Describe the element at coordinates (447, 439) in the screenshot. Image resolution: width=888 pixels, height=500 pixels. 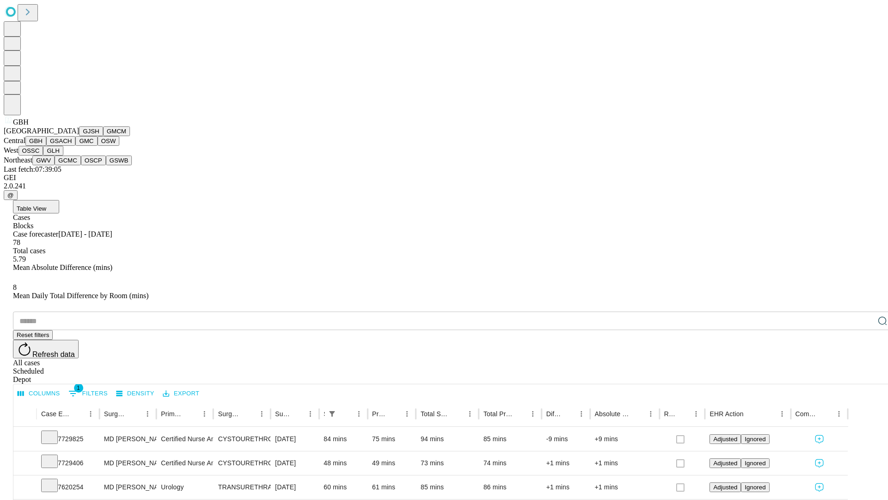
I see `div: 94 mins` at that location.